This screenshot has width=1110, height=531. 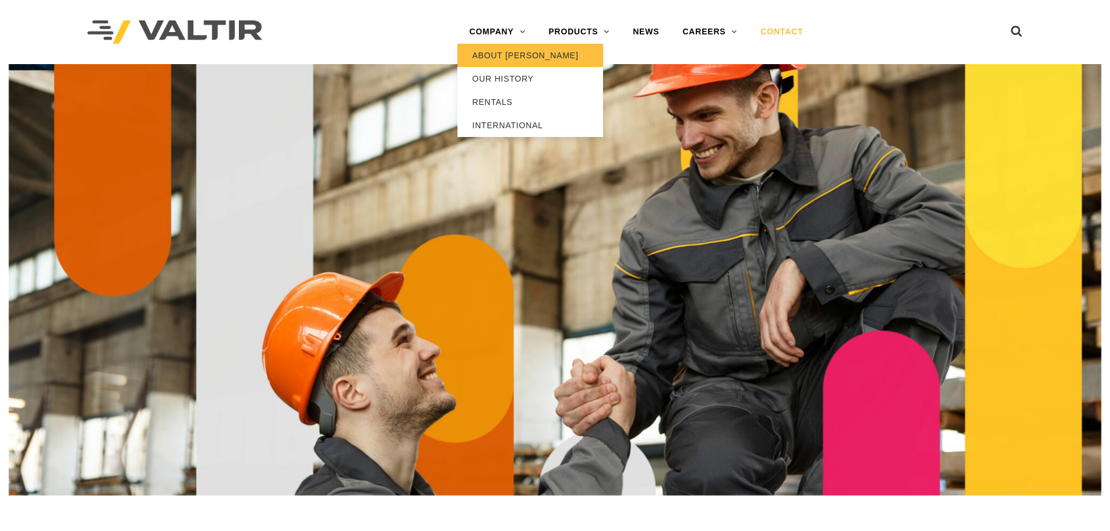 What do you see at coordinates (710, 32) in the screenshot?
I see `a: CAREERS` at bounding box center [710, 32].